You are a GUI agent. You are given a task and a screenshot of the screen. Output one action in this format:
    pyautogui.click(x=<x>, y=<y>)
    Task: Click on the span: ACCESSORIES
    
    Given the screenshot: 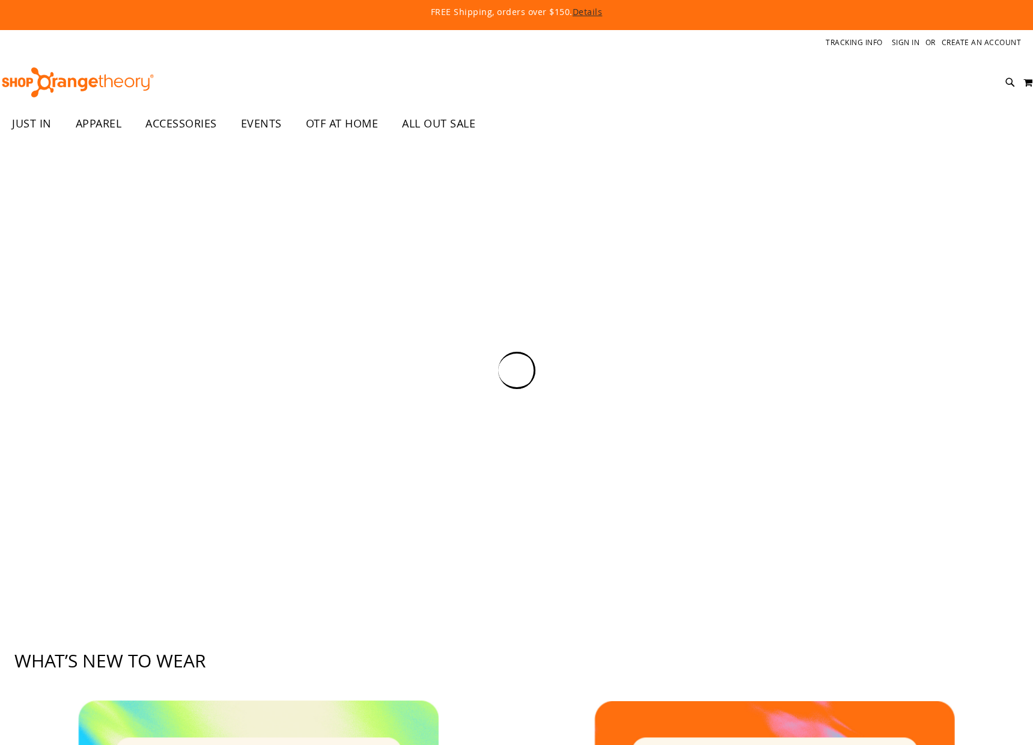 What is the action you would take?
    pyautogui.click(x=181, y=123)
    